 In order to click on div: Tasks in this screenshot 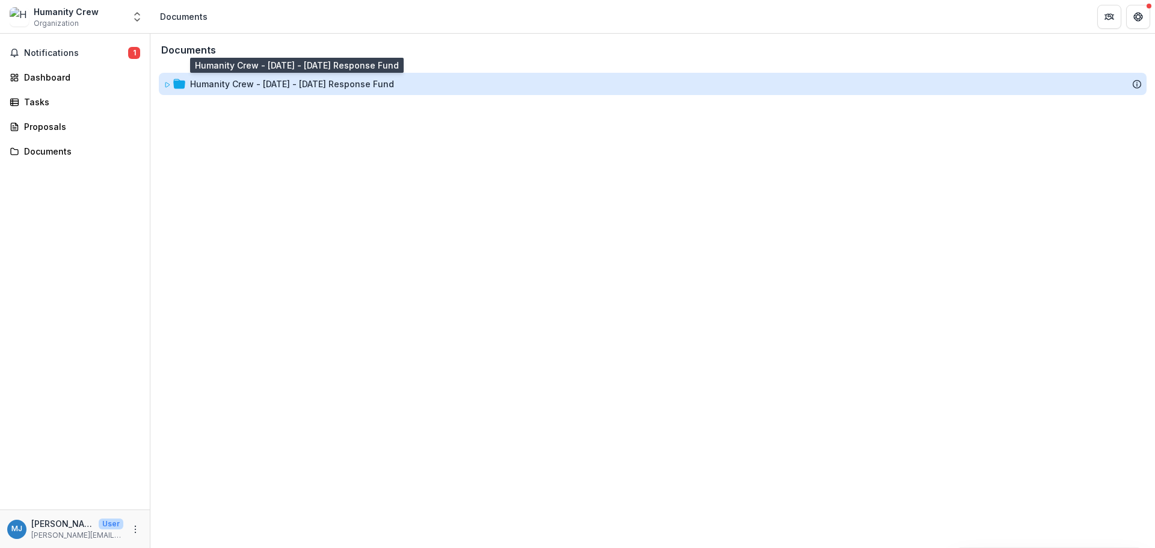, I will do `click(79, 102)`.